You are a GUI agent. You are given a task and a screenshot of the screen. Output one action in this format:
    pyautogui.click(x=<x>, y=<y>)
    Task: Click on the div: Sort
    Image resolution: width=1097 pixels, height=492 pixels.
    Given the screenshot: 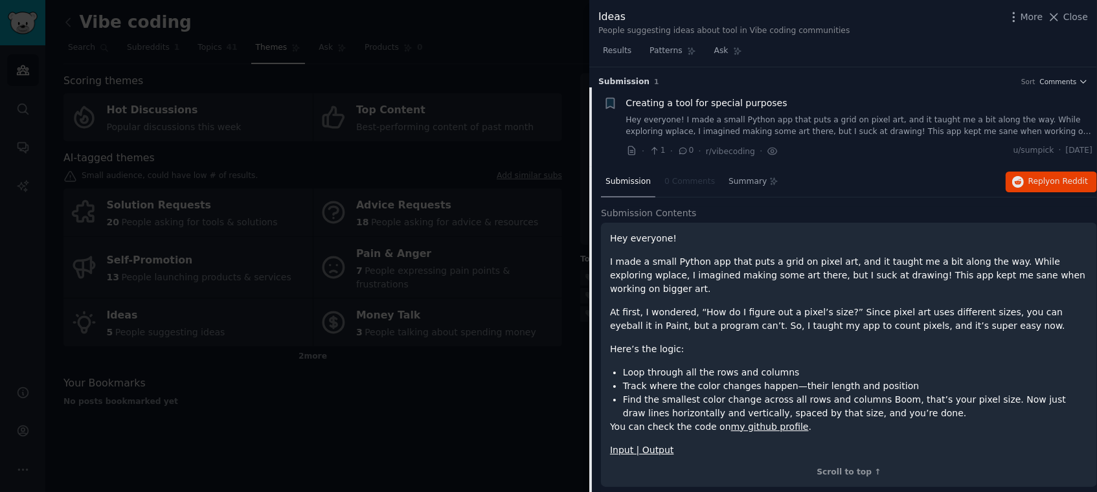 What is the action you would take?
    pyautogui.click(x=1029, y=82)
    